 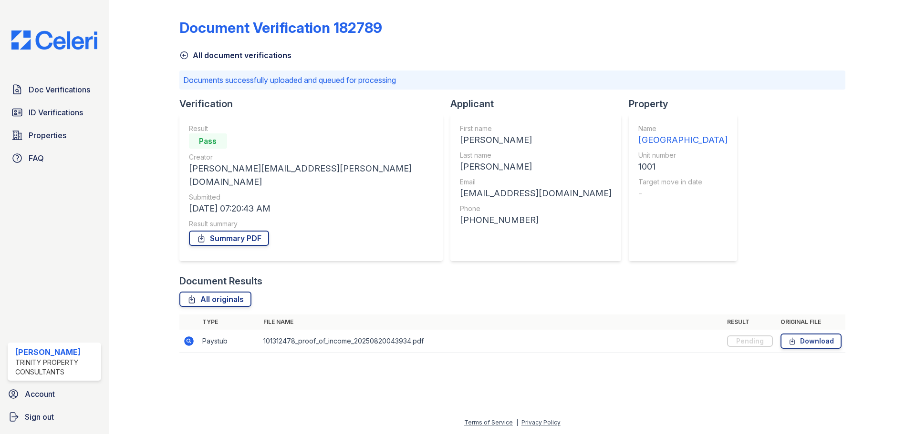 What do you see at coordinates (229, 238) in the screenshot?
I see `a: Summary PDF` at bounding box center [229, 238].